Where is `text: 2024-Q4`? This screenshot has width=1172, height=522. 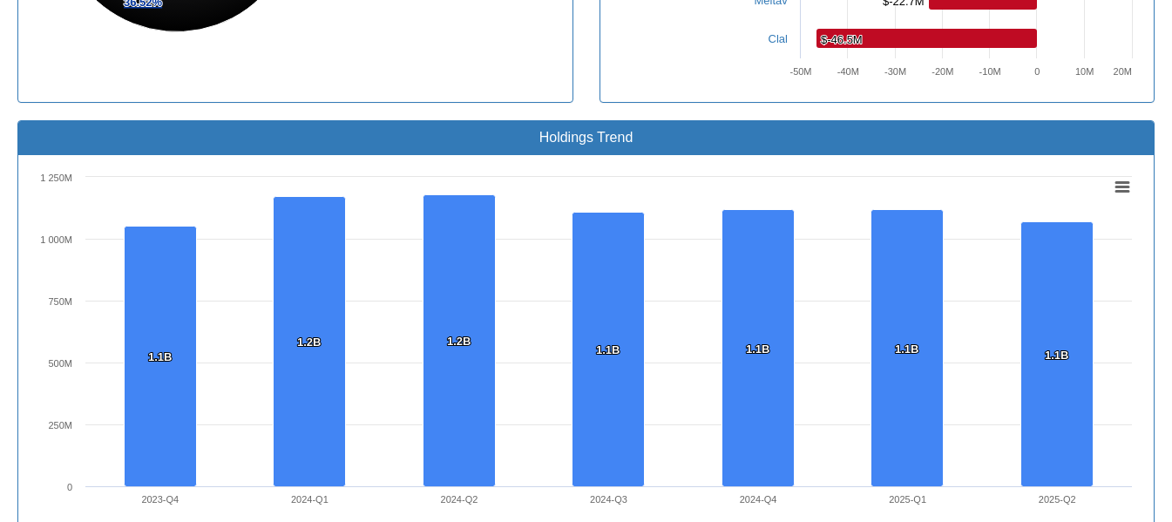 text: 2024-Q4 is located at coordinates (758, 499).